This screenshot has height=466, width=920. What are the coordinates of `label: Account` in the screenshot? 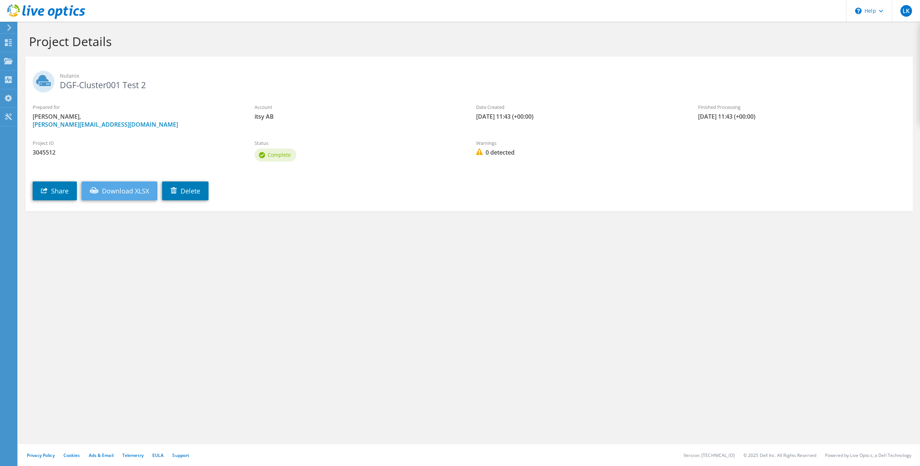 It's located at (358, 107).